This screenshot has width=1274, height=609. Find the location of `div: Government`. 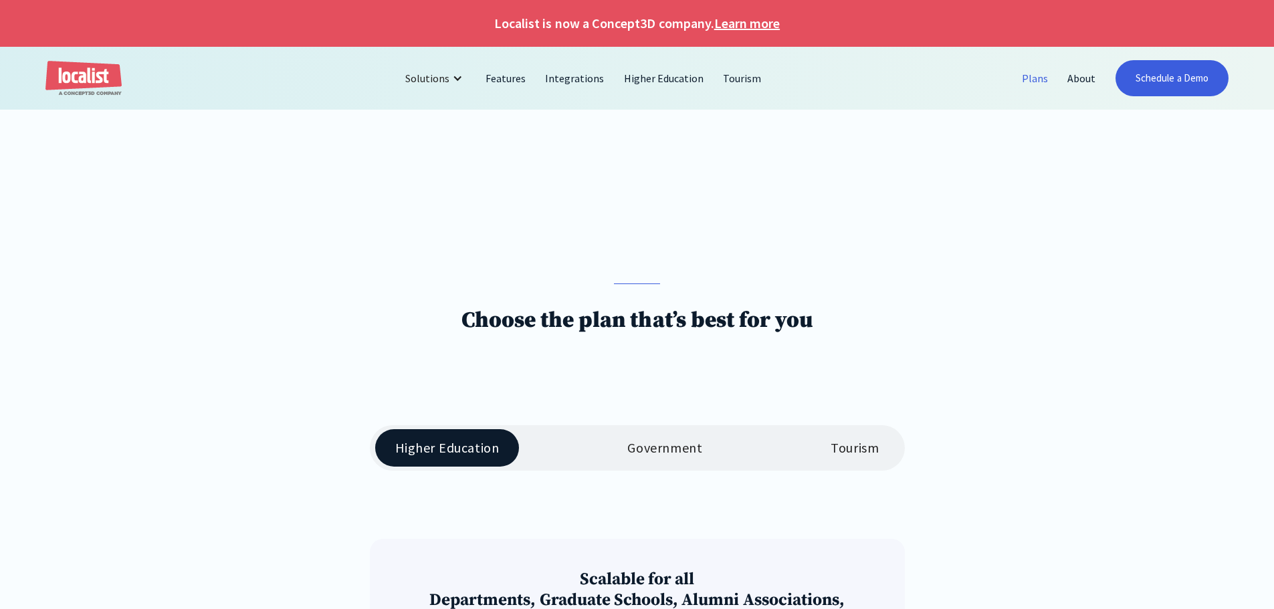

div: Government is located at coordinates (665, 448).